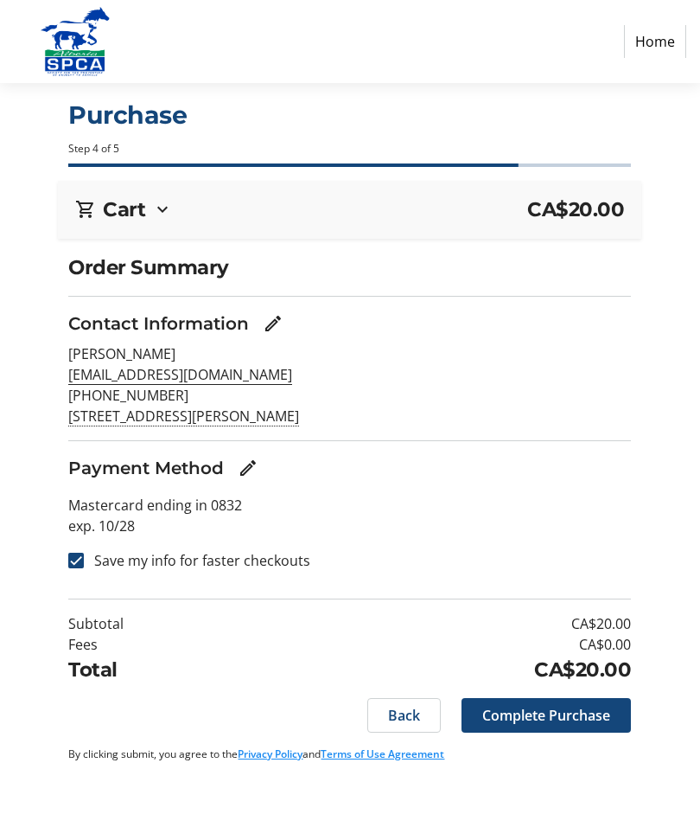  What do you see at coordinates (170, 623) in the screenshot?
I see `td: Subtotal` at bounding box center [170, 623].